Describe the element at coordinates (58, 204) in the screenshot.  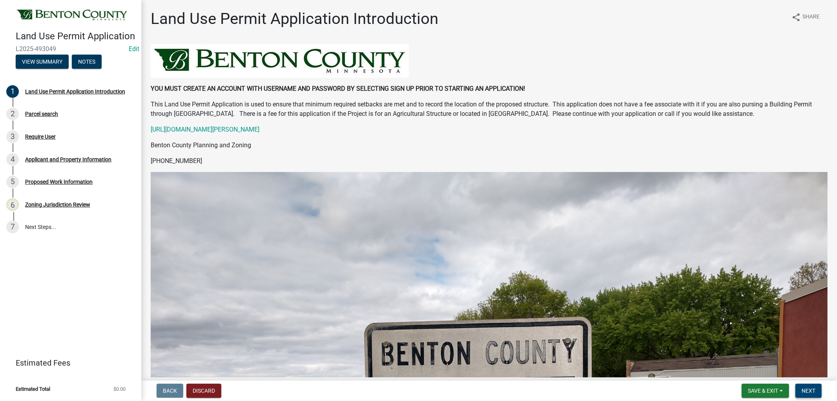
I see `div: Zoning Jurisdiction Review` at that location.